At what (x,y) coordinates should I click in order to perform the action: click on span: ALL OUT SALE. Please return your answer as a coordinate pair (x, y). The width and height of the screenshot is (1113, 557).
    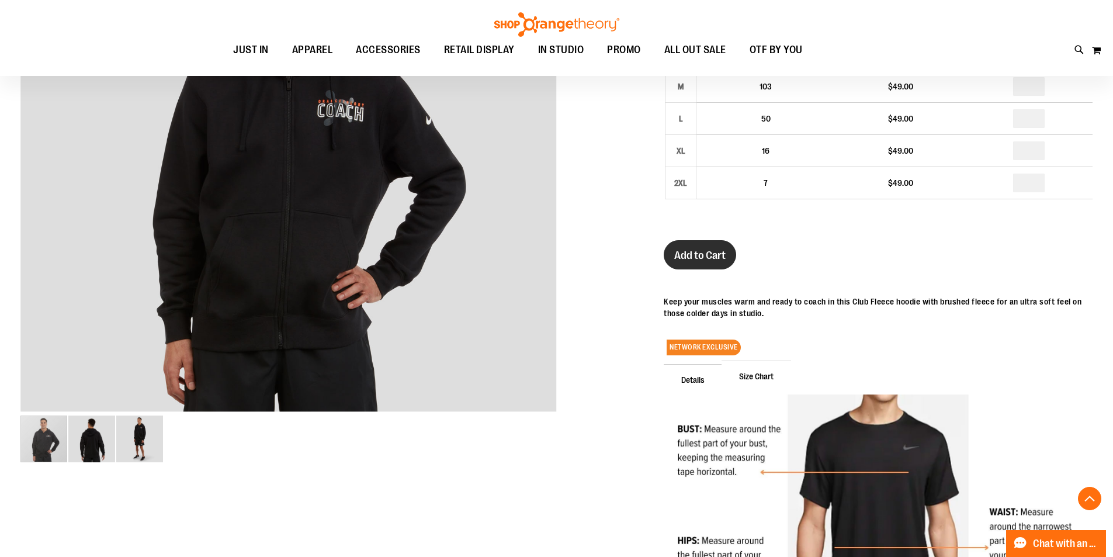
    Looking at the image, I should click on (695, 50).